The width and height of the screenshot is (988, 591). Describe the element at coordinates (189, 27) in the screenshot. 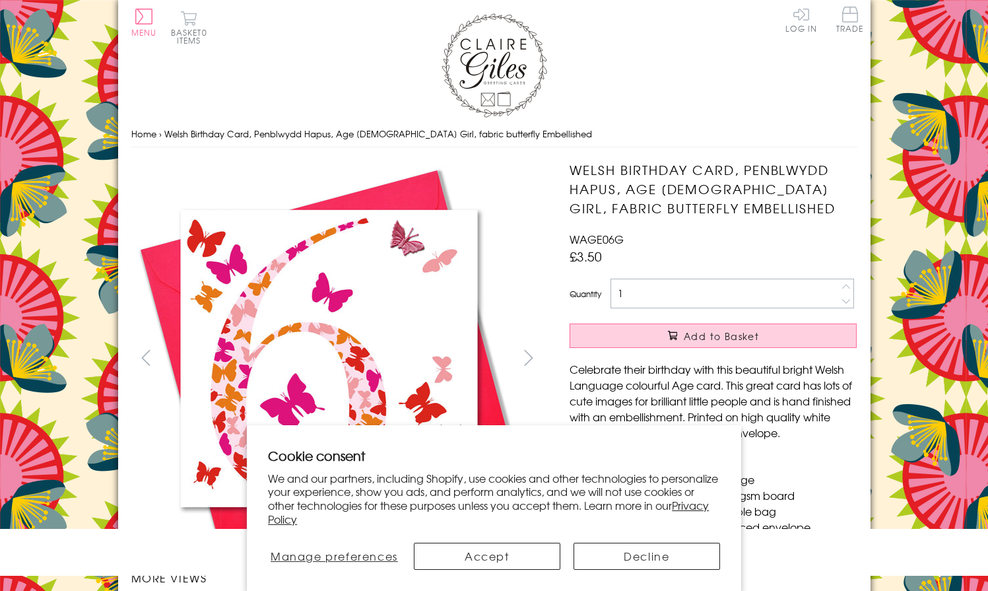

I see `button: Basket0 items` at that location.